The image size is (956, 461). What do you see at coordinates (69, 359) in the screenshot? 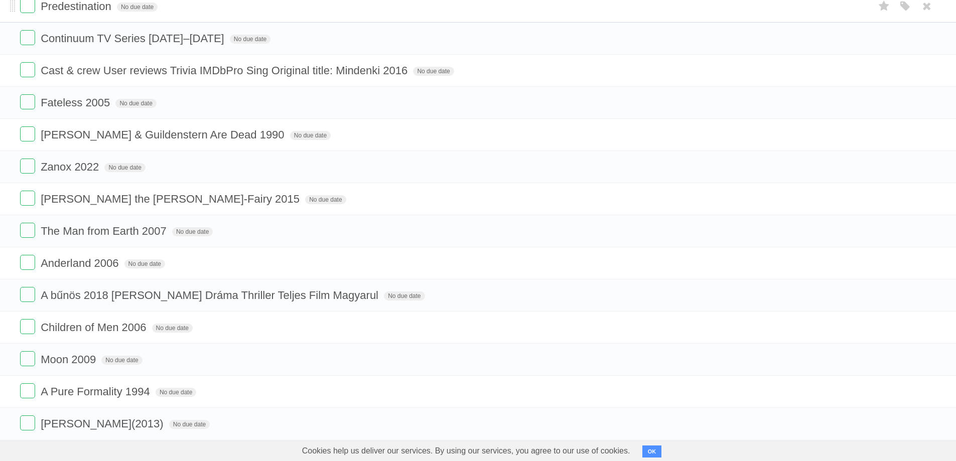
I see `span: Moon 2009` at bounding box center [69, 359].